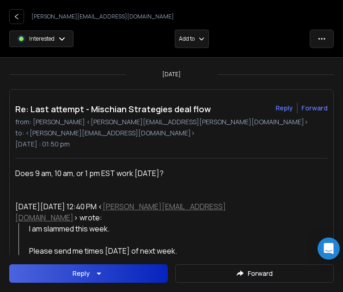 The height and width of the screenshot is (292, 343). I want to click on button: Forward, so click(254, 274).